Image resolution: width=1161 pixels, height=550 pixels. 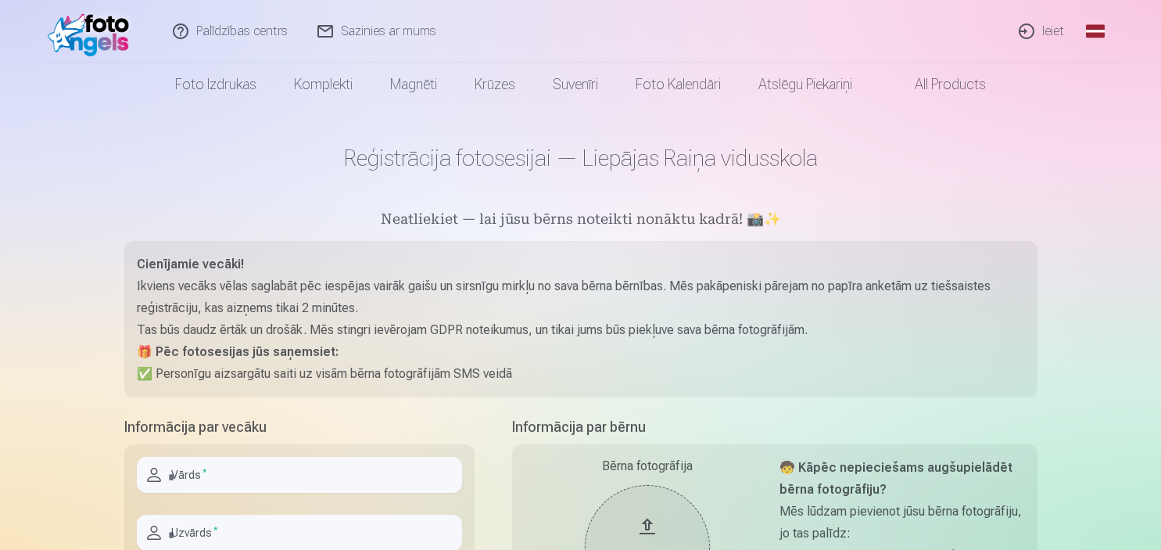 What do you see at coordinates (413, 84) in the screenshot?
I see `a: Magnēti` at bounding box center [413, 84].